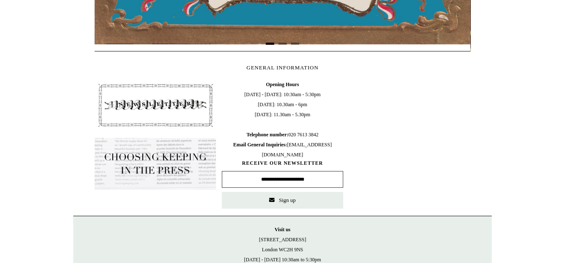 This screenshot has height=263, width=565. What do you see at coordinates (260, 145) in the screenshot?
I see `b: Email General Inquiries:` at bounding box center [260, 145].